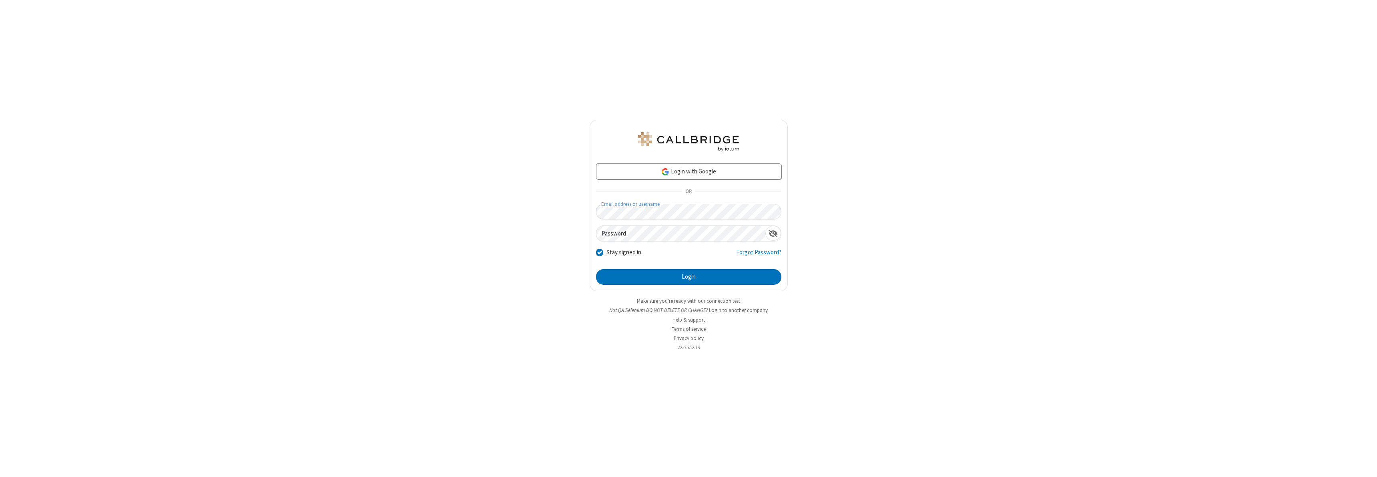 The height and width of the screenshot is (477, 1377). Describe the element at coordinates (689, 142) in the screenshot. I see `img: QA Selenium DO NOT DELETE OR CHANGE` at that location.